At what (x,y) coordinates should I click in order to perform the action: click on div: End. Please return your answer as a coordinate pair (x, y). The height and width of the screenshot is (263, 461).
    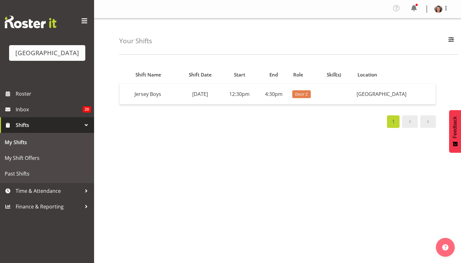
    Looking at the image, I should click on (274, 75).